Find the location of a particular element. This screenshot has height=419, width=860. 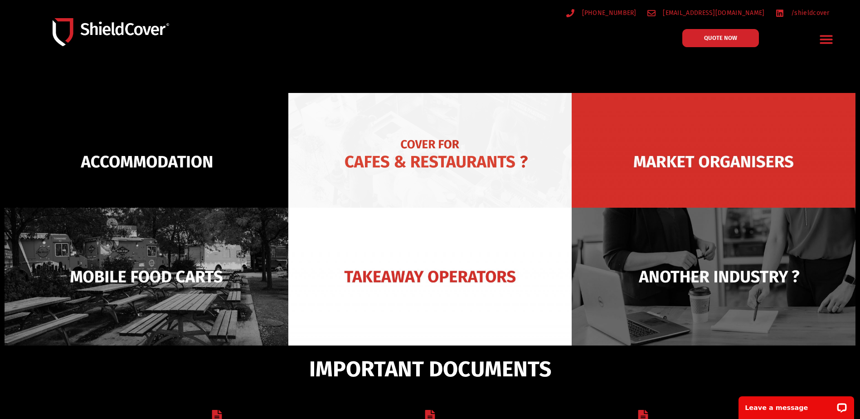

span: QUOTE NOW is located at coordinates (720, 38).